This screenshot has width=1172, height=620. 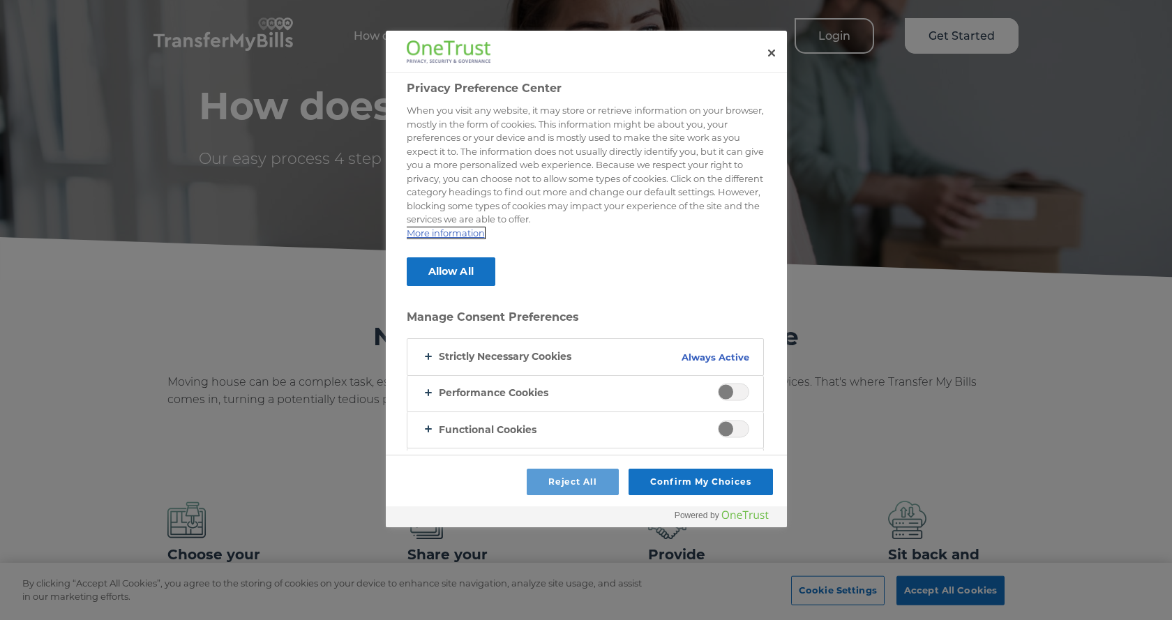 What do you see at coordinates (446, 233) in the screenshot?
I see `a: More information about your privacy, opens in a new tab` at bounding box center [446, 233].